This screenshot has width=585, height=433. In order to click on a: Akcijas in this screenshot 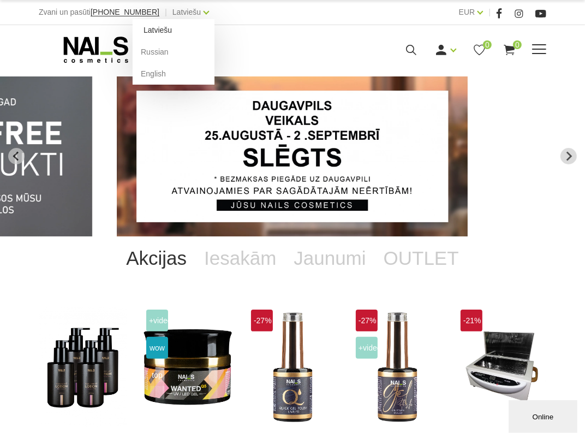, I will do `click(156, 258)`.